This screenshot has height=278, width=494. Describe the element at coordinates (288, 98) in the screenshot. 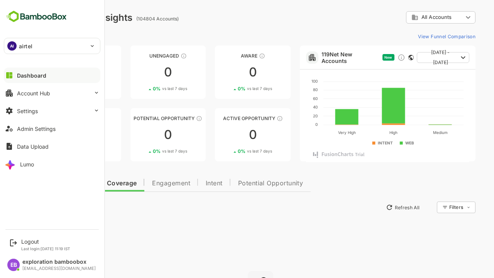

I see `text: 60` at that location.